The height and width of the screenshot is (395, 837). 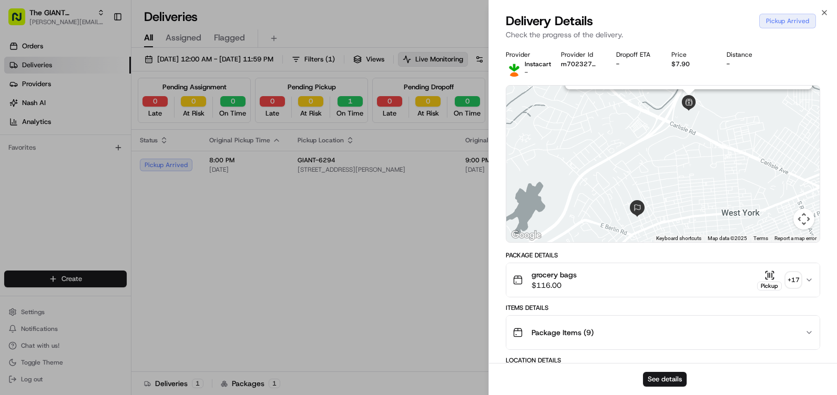 What do you see at coordinates (580, 64) in the screenshot?
I see `button: m702327055` at bounding box center [580, 64].